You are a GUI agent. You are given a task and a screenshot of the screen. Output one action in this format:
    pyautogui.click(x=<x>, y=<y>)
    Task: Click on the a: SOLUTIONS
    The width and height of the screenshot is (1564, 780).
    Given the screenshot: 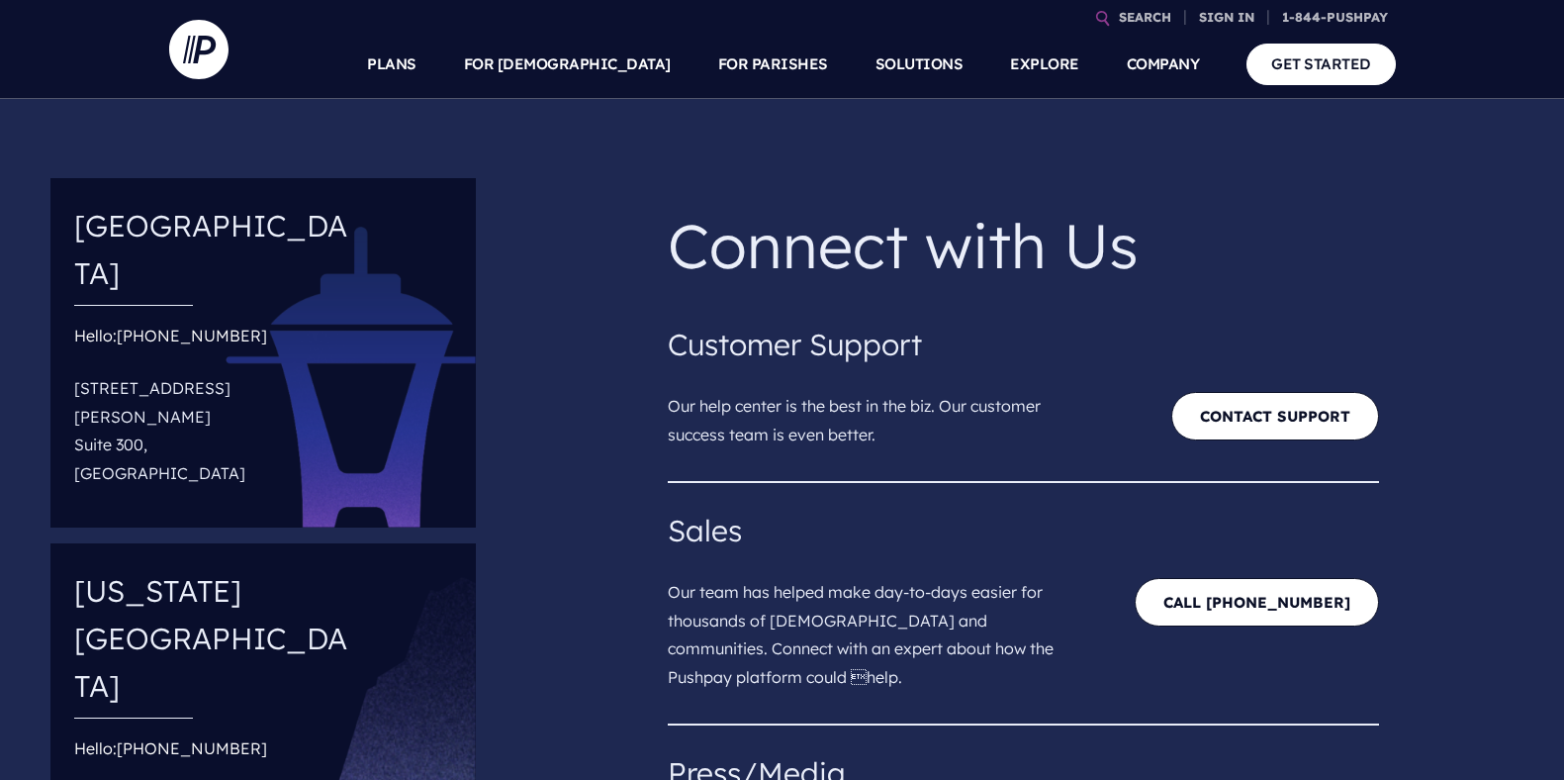 What is the action you would take?
    pyautogui.click(x=919, y=64)
    